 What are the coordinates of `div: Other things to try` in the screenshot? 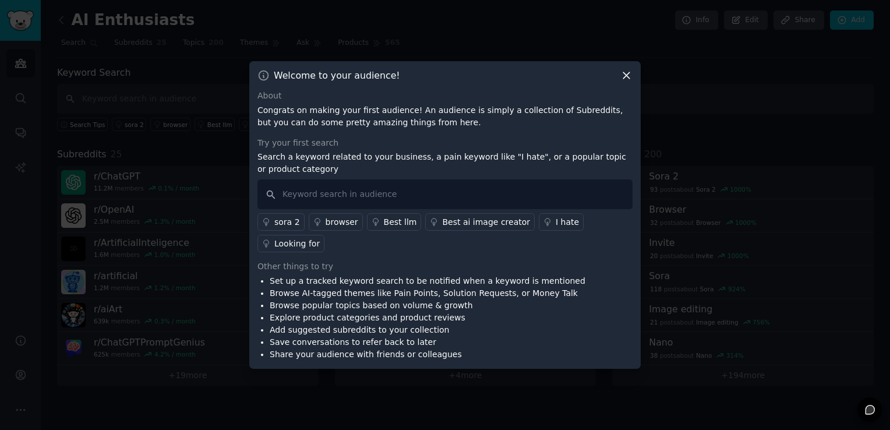 It's located at (445, 266).